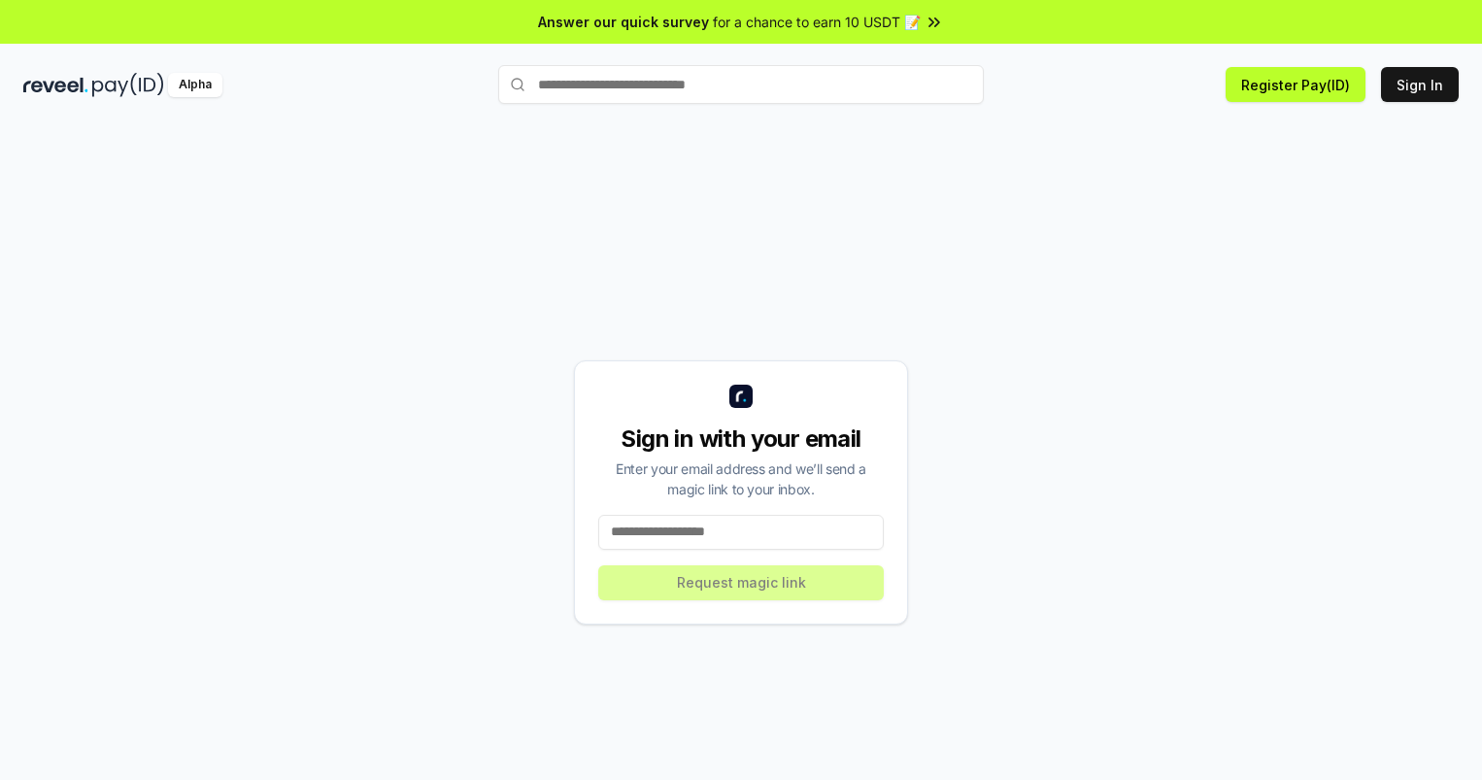  Describe the element at coordinates (741, 439) in the screenshot. I see `div: Sign in with your email` at that location.